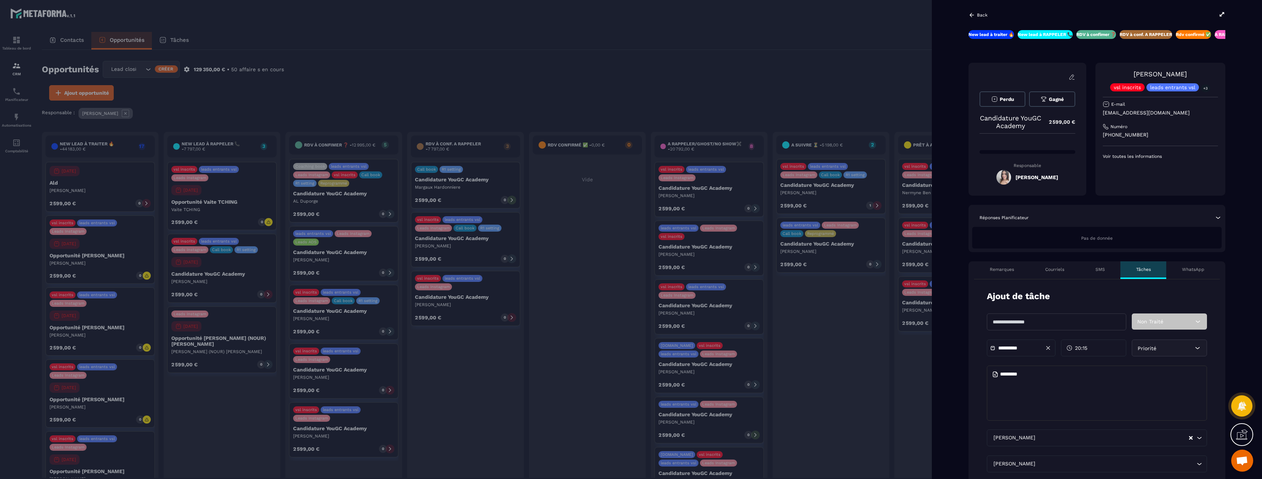  Describe the element at coordinates (1242, 460) in the screenshot. I see `a: Ouvrir le chat` at that location.